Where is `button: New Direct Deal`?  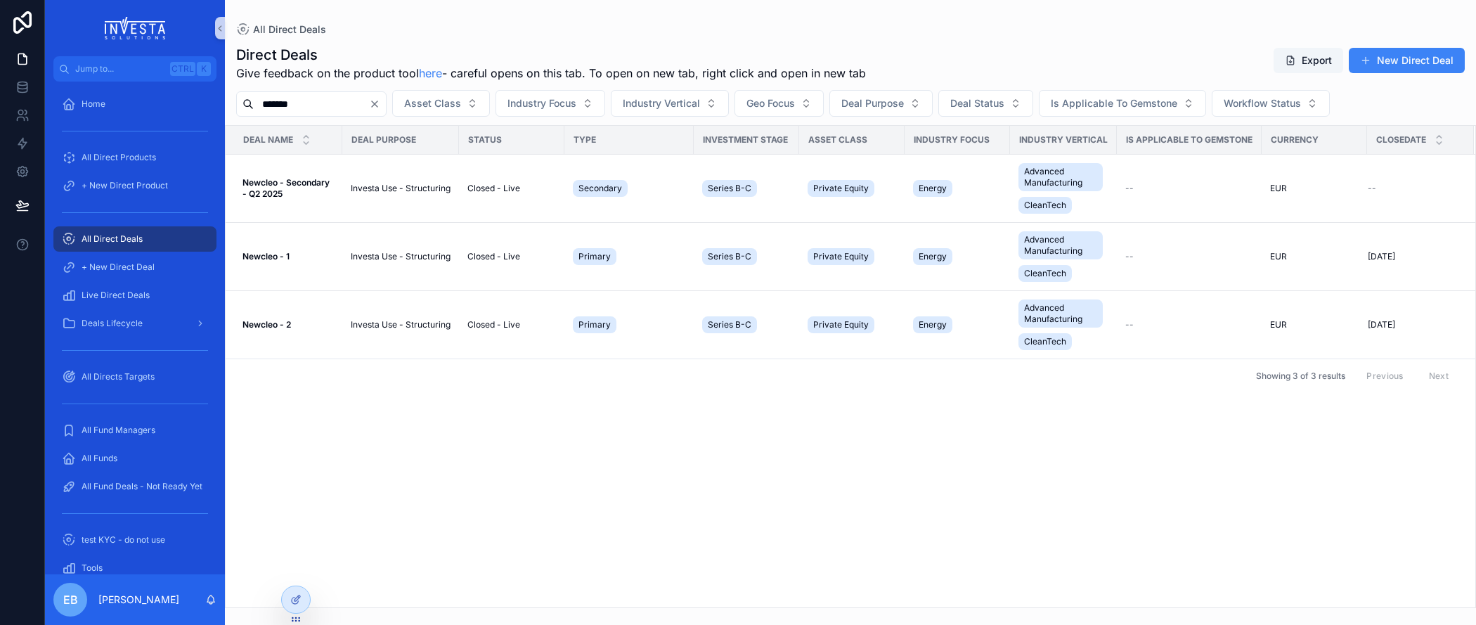 button: New Direct Deal is located at coordinates (1406, 60).